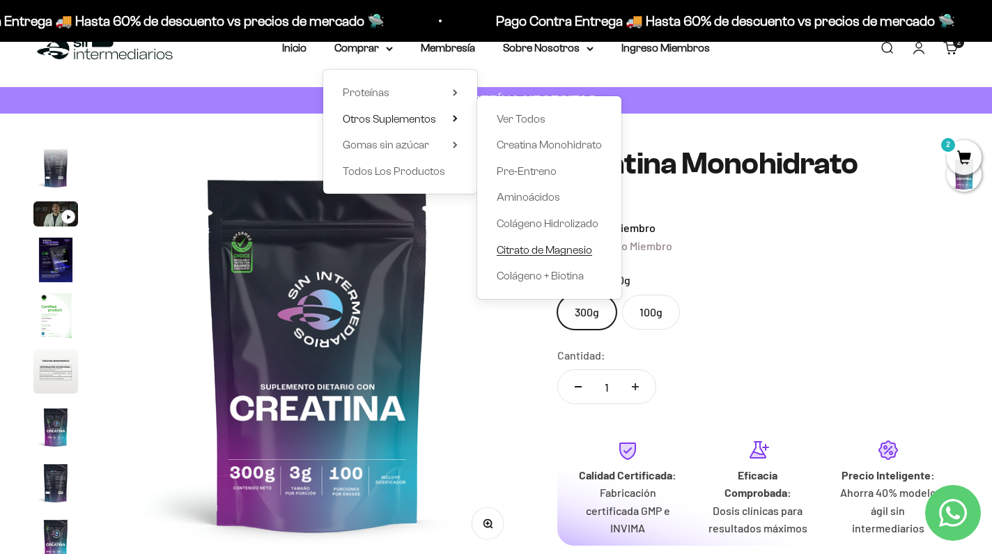 This screenshot has height=554, width=992. What do you see at coordinates (549, 197) in the screenshot?
I see `a: Aminoácidos` at bounding box center [549, 197].